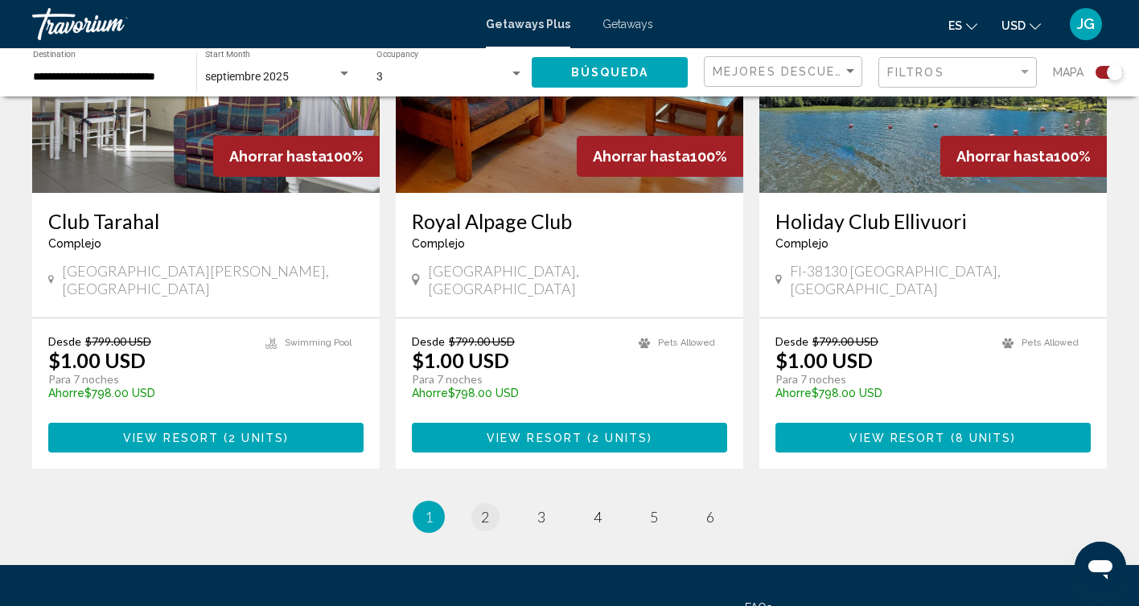 The image size is (1139, 606). I want to click on span: 1, so click(429, 517).